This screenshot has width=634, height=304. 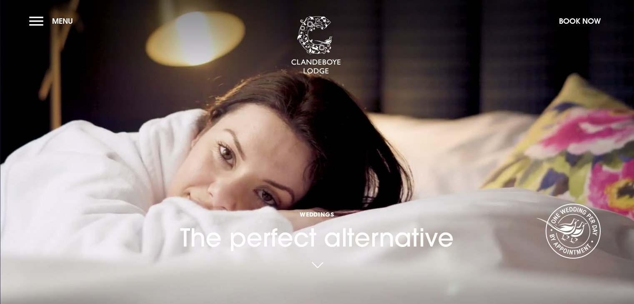 I want to click on button: Menu, so click(x=53, y=21).